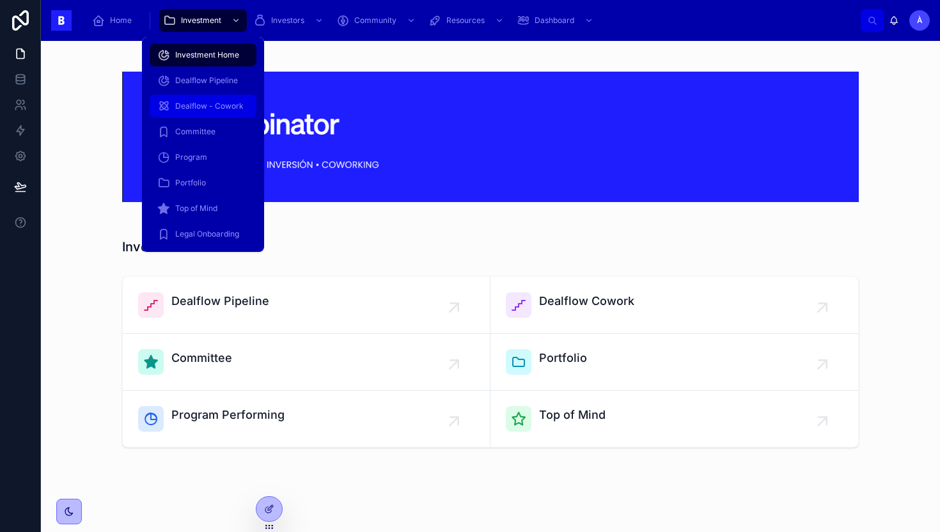  What do you see at coordinates (203, 106) in the screenshot?
I see `a: Dealflow - Cowork` at bounding box center [203, 106].